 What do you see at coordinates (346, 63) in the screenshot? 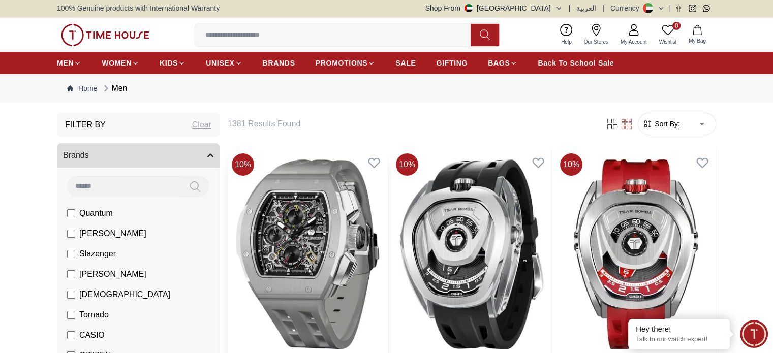
I see `a: PROMOTIONS` at bounding box center [346, 63].